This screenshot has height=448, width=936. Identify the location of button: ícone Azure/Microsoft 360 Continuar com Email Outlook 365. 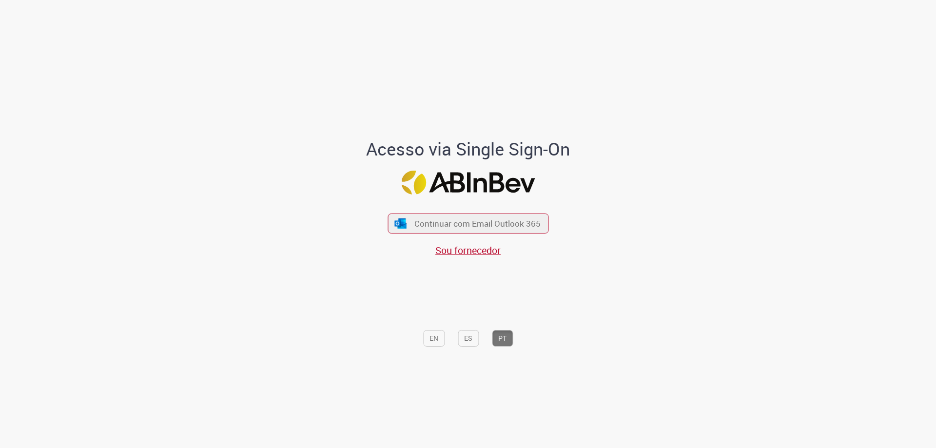
(468, 223).